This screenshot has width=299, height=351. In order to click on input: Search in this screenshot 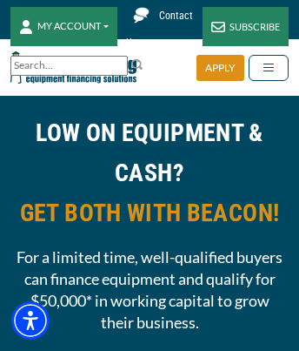, I will do `click(69, 65)`.